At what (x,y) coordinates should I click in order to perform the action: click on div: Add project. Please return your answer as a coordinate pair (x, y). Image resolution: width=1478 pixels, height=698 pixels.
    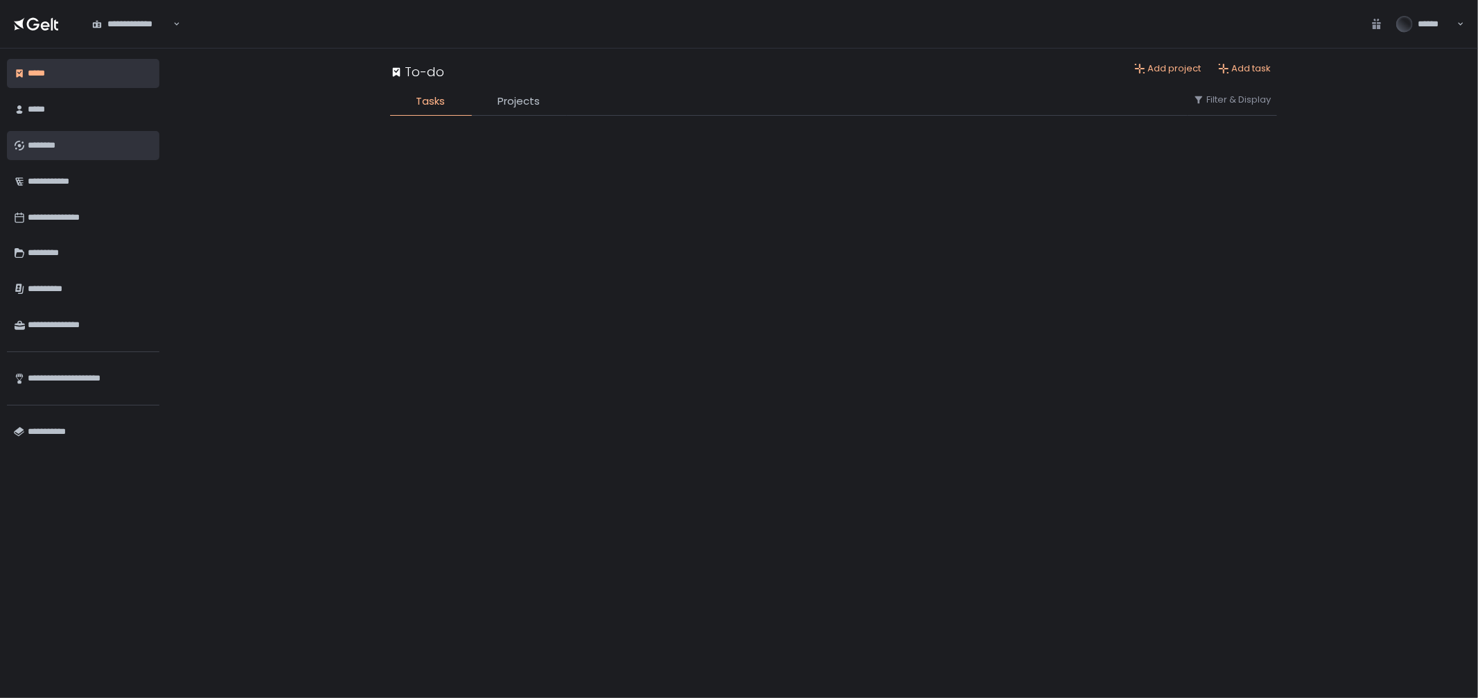
    Looking at the image, I should click on (1167, 69).